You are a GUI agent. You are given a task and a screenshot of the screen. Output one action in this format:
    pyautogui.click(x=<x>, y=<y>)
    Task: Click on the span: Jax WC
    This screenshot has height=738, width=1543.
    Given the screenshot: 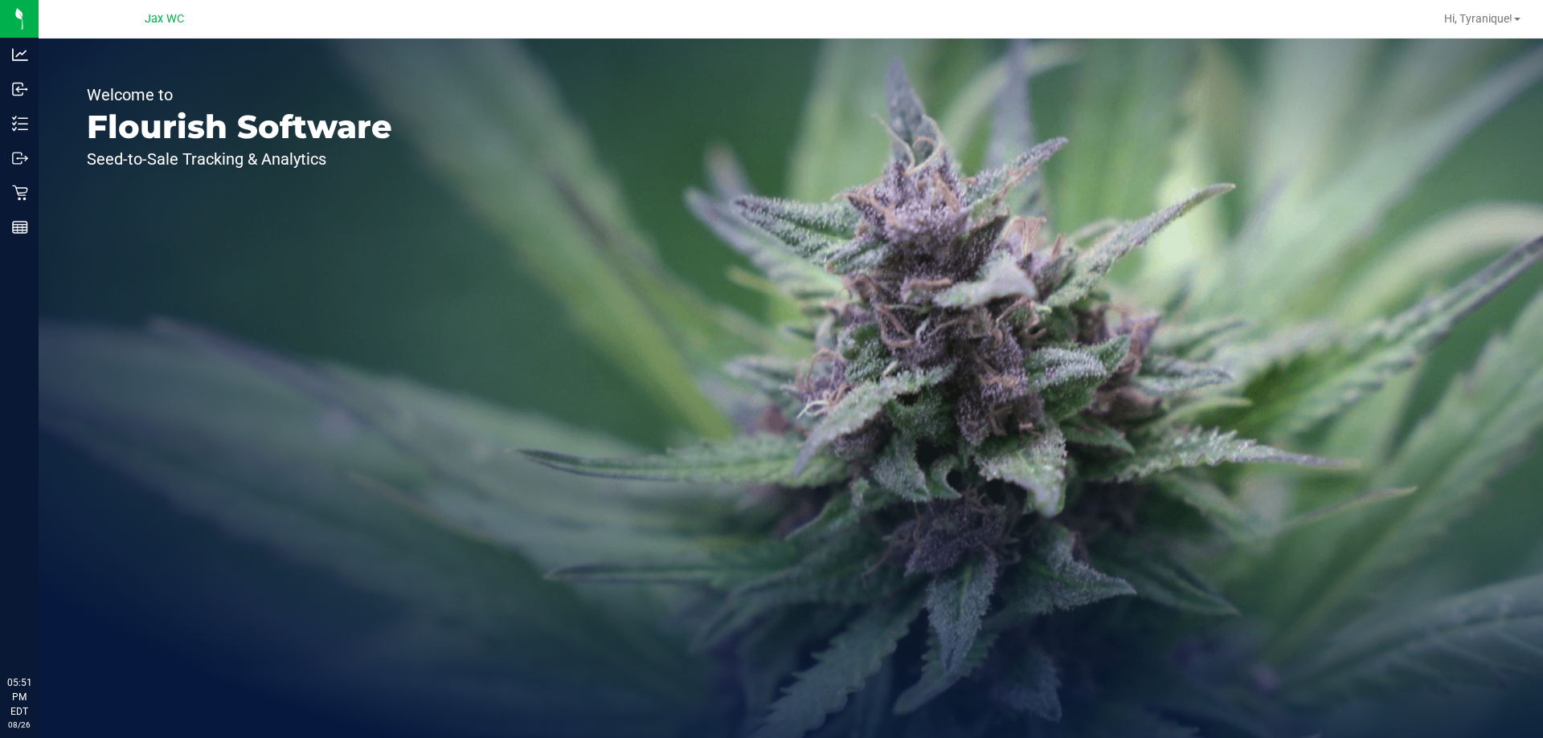 What is the action you would take?
    pyautogui.click(x=164, y=18)
    